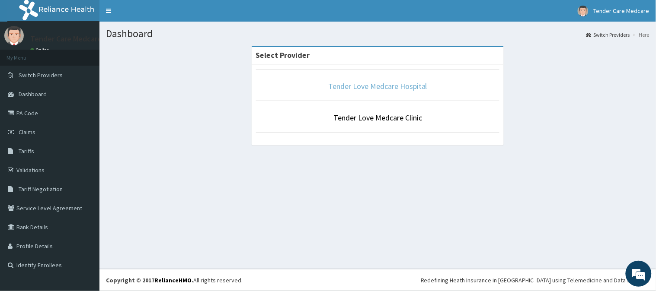  I want to click on a: Tender Love Medcare Hospital, so click(377, 86).